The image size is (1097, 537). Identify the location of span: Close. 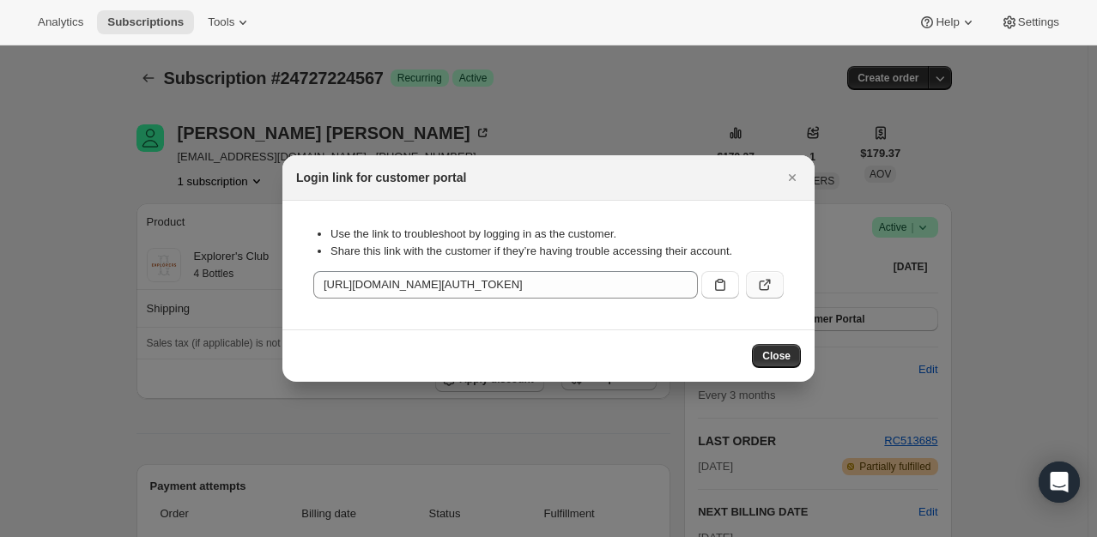
(776, 356).